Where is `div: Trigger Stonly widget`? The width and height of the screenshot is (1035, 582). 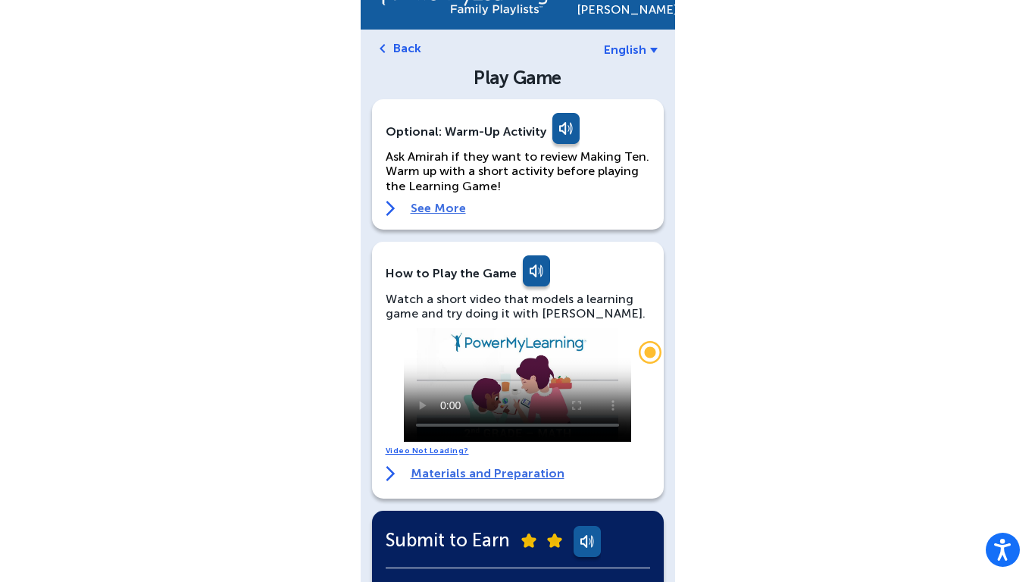 div: Trigger Stonly widget is located at coordinates (650, 352).